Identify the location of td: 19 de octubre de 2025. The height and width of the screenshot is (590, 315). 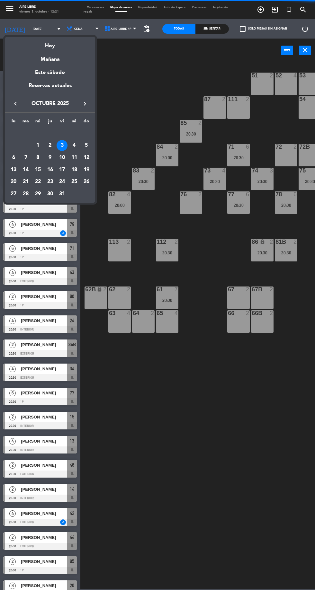
(86, 170).